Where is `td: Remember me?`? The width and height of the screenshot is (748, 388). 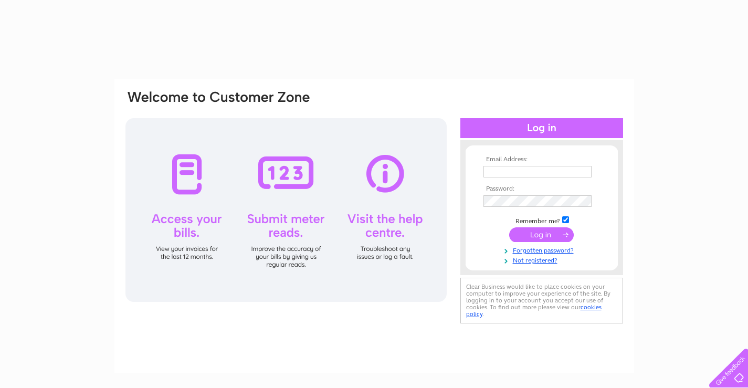 td: Remember me? is located at coordinates (541, 220).